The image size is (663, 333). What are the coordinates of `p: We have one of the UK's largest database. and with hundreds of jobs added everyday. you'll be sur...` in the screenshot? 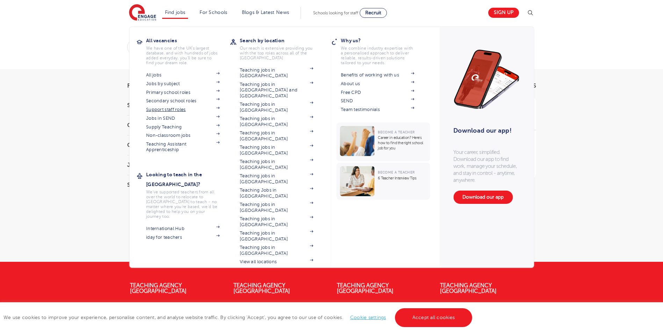 It's located at (183, 56).